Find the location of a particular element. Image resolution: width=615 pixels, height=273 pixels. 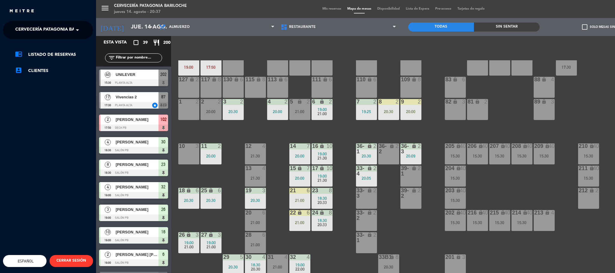

a: chrome_reader_modeListado de Reservas is located at coordinates (54, 55).